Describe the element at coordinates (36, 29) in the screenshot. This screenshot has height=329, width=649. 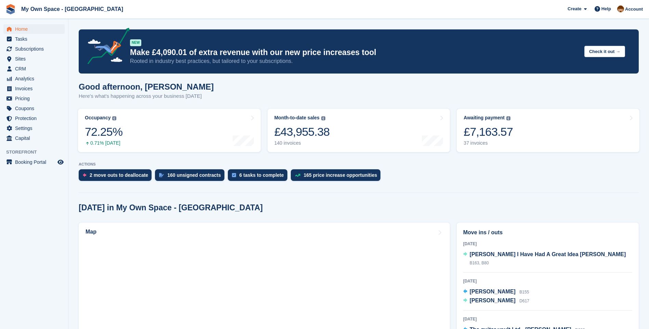
I see `span: Home` at that location.